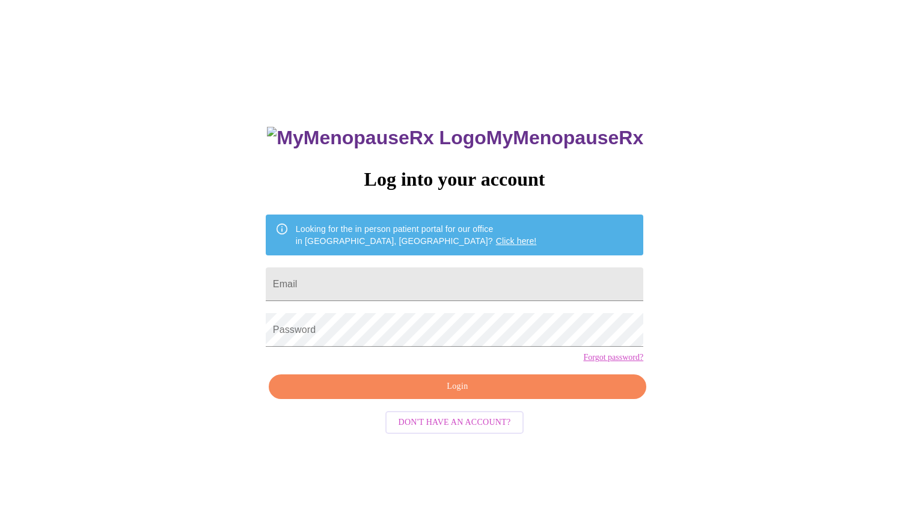  I want to click on img: MyMenopauseRx Logo, so click(376, 138).